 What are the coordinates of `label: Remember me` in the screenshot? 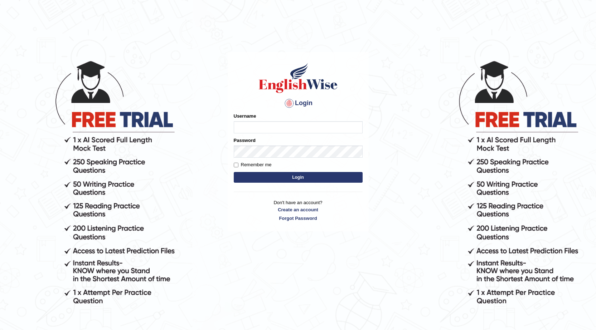 It's located at (253, 165).